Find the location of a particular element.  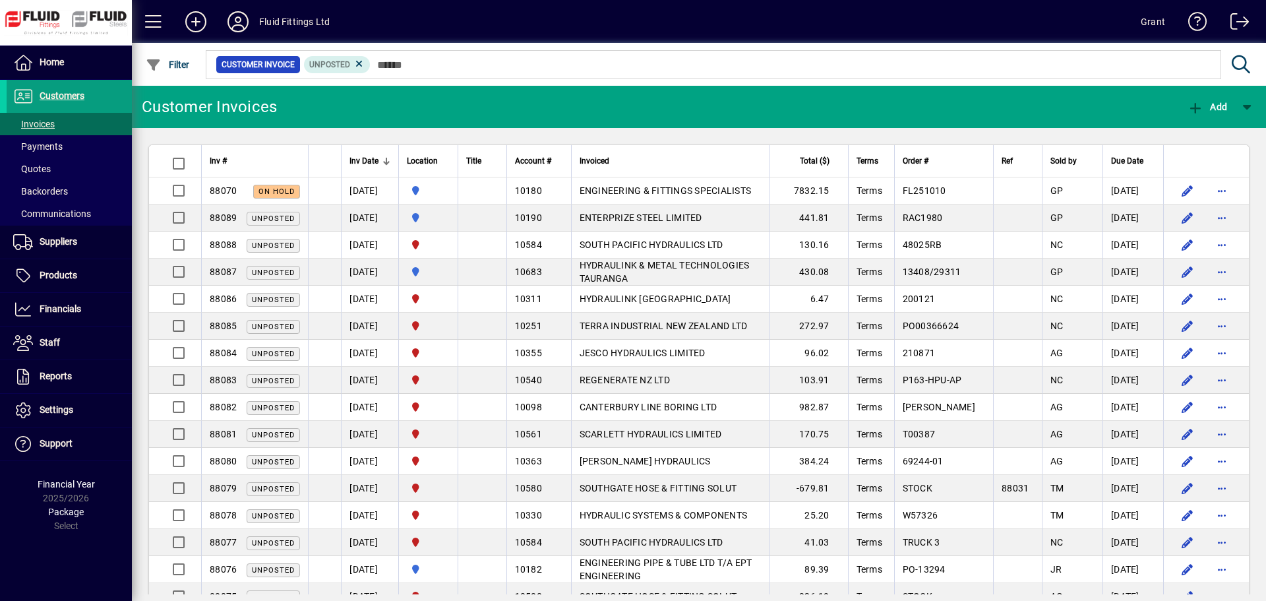

span: HYDRAULIC SYSTEMS & COMPONENTS is located at coordinates (663, 515).